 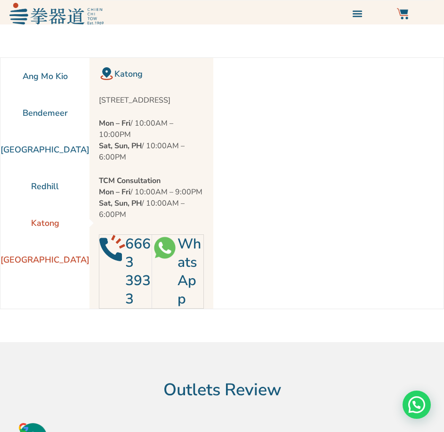 I want to click on strong: Mon – Fri, so click(x=114, y=123).